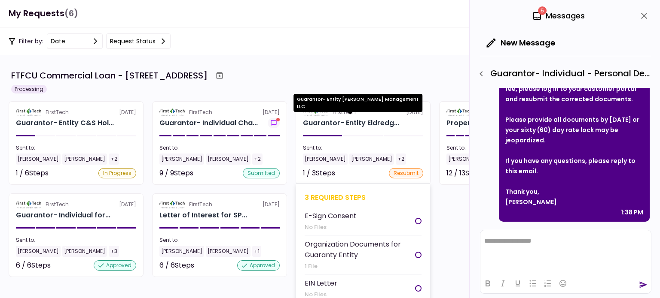  I want to click on body: Rich Text Area. Press ALT-0 for help., so click(85, 11).